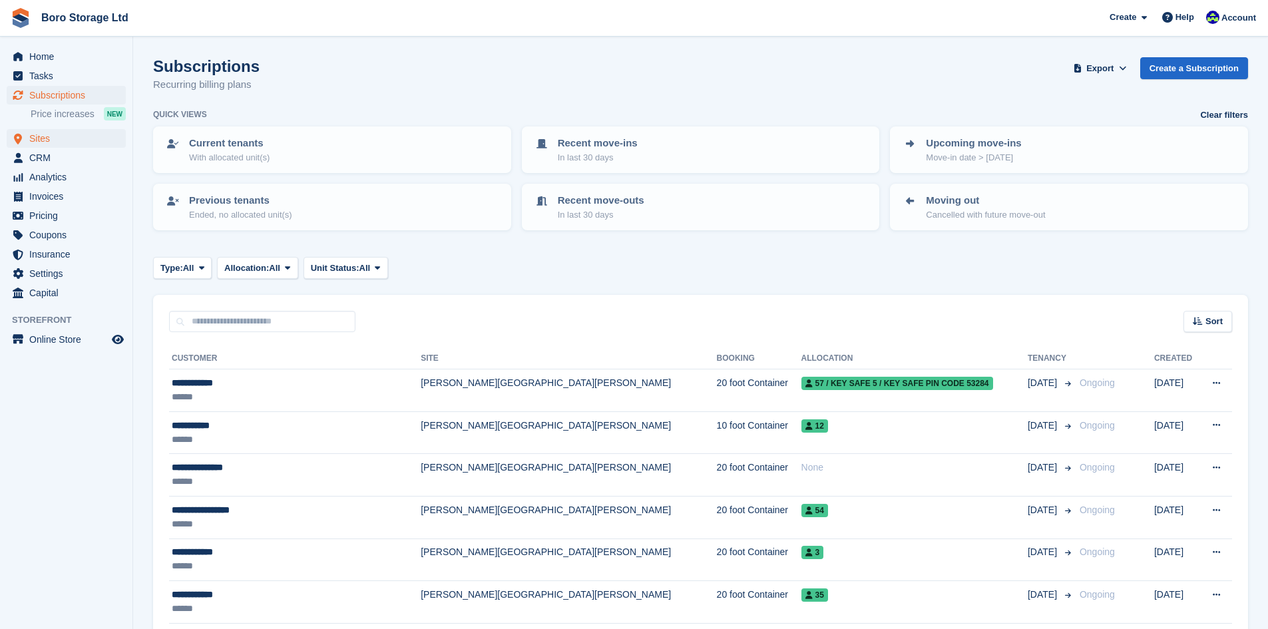 The height and width of the screenshot is (629, 1268). What do you see at coordinates (569, 359) in the screenshot?
I see `th: Site` at bounding box center [569, 359].